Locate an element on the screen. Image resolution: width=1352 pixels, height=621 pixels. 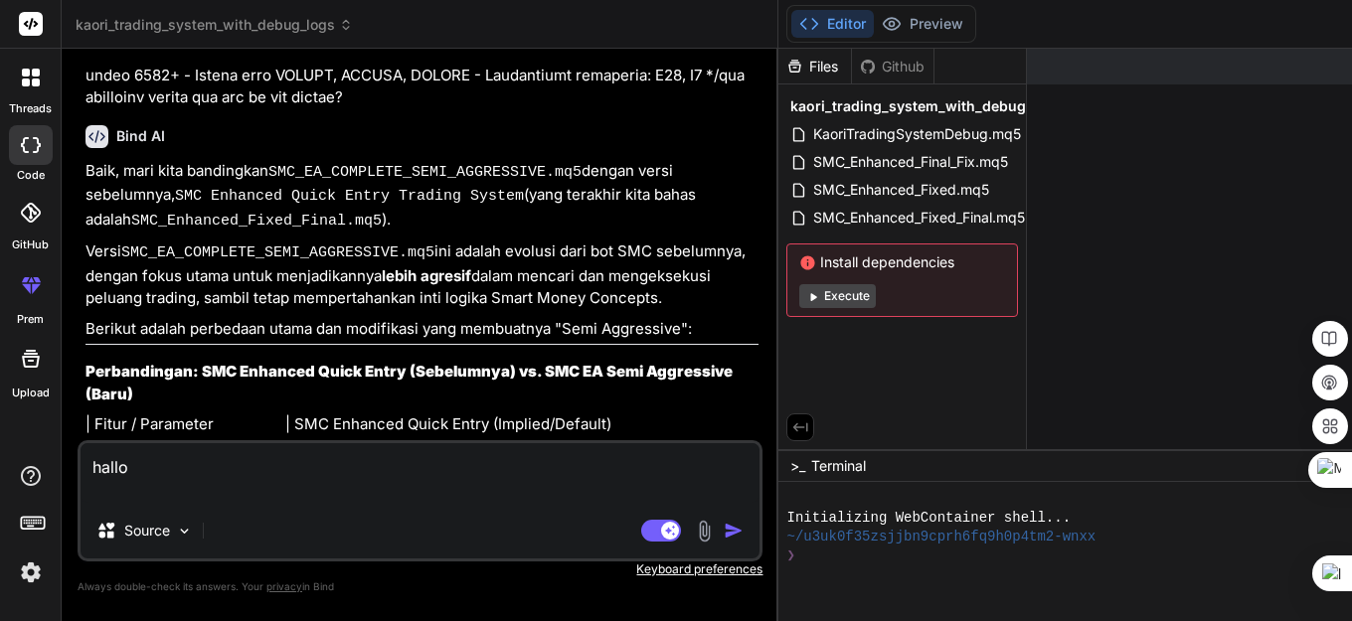
span: Install dependencies is located at coordinates (902, 263).